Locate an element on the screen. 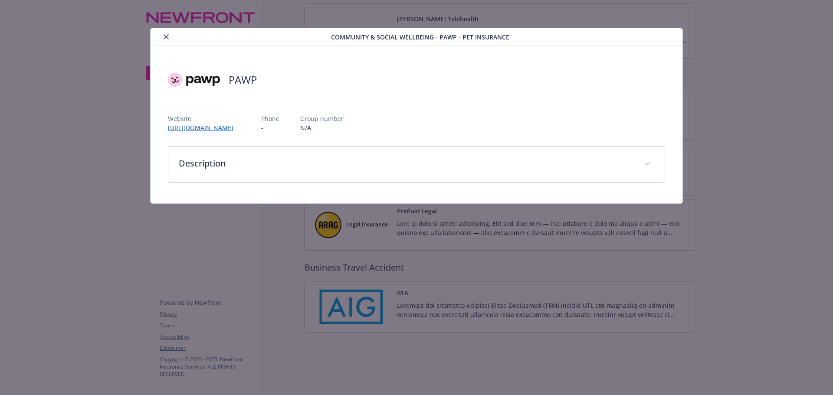 The width and height of the screenshot is (833, 395). button: close is located at coordinates (166, 37).